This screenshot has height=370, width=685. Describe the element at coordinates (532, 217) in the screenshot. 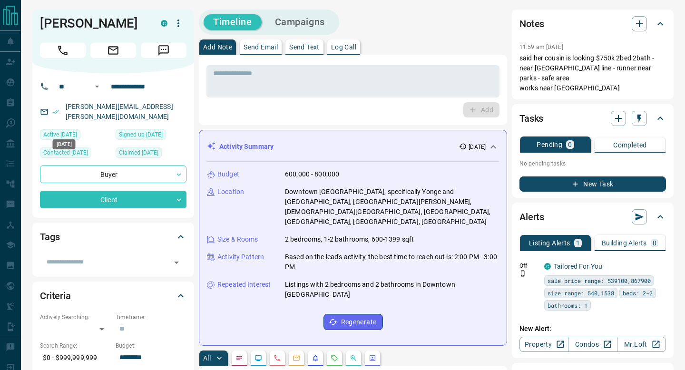

I see `h2: Alerts` at that location.